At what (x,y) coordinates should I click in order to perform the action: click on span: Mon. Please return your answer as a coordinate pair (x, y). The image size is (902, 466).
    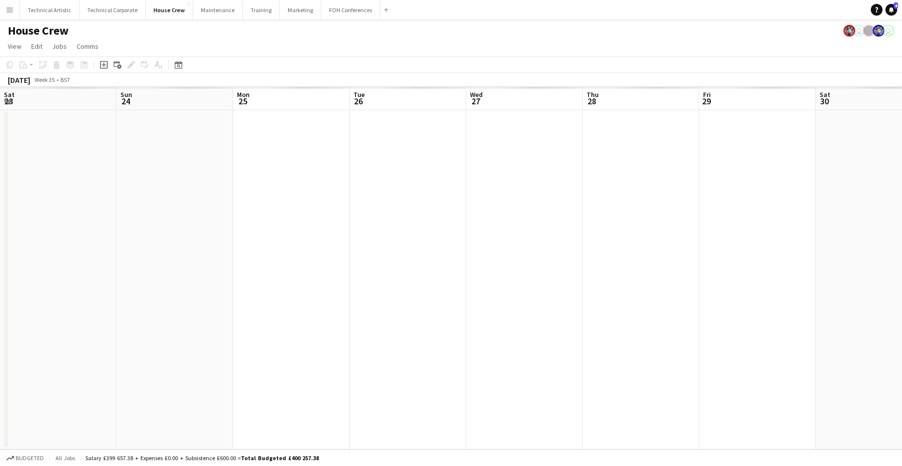
    Looking at the image, I should click on (243, 95).